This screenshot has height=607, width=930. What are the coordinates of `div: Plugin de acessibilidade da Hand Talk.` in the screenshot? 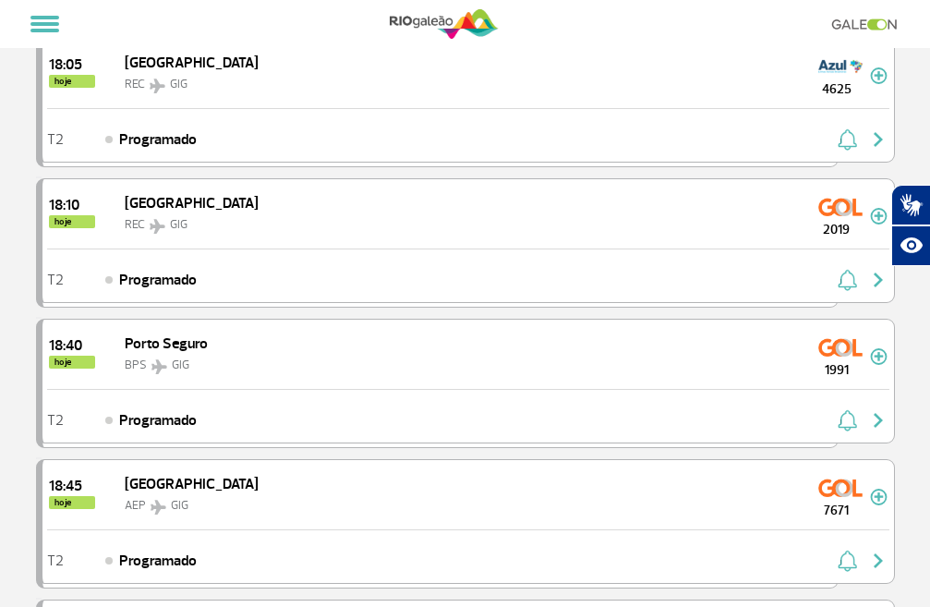 It's located at (911, 225).